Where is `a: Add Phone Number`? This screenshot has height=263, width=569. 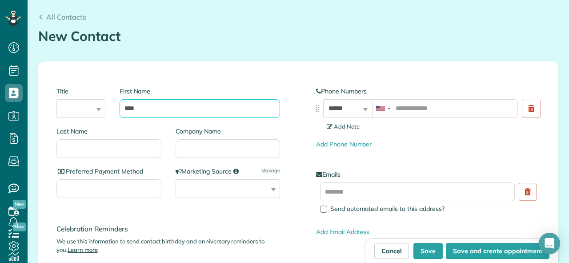
a: Add Phone Number is located at coordinates (343, 144).